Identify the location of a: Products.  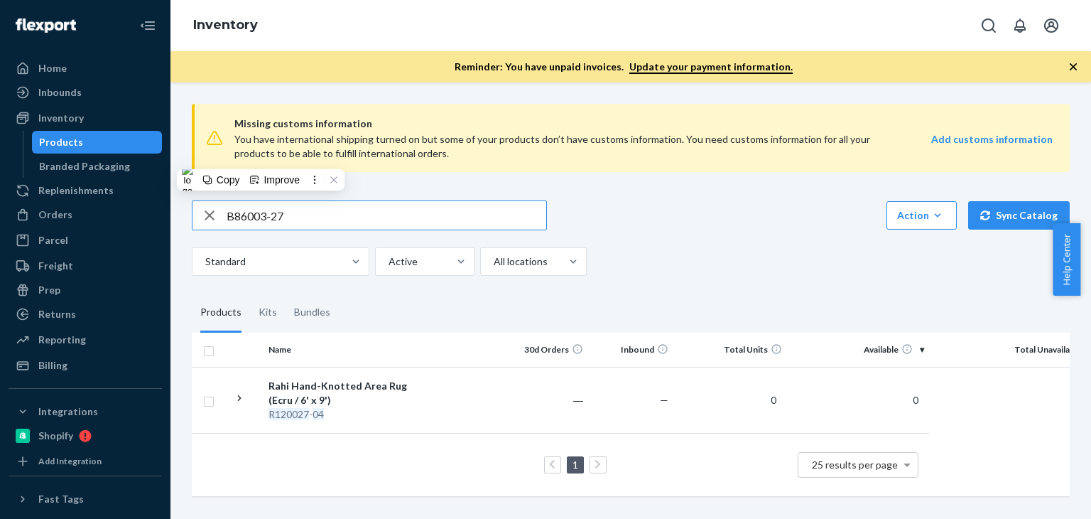
(97, 142).